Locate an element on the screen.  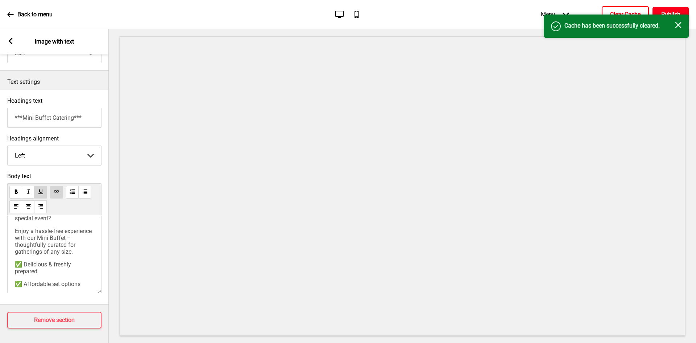
button: underline is located at coordinates (40, 192).